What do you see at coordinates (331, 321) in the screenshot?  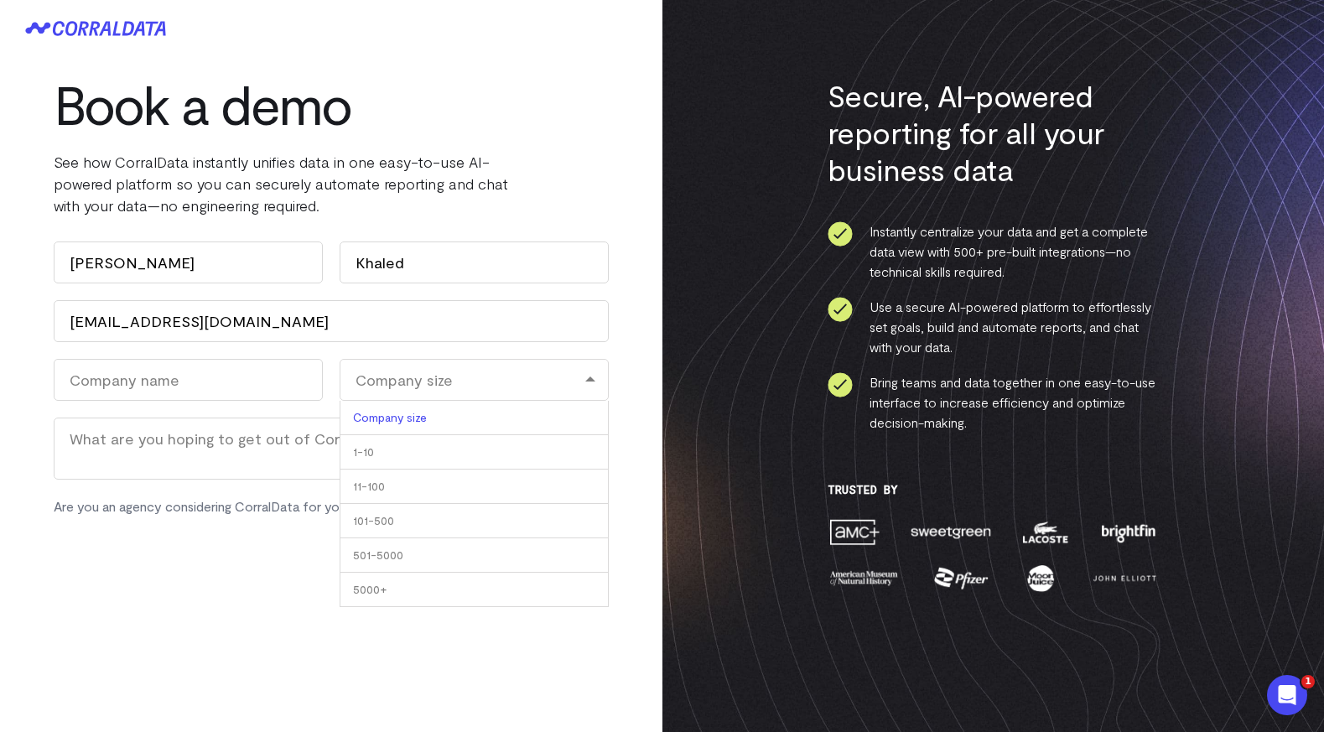 I see `input: Work email` at bounding box center [331, 321].